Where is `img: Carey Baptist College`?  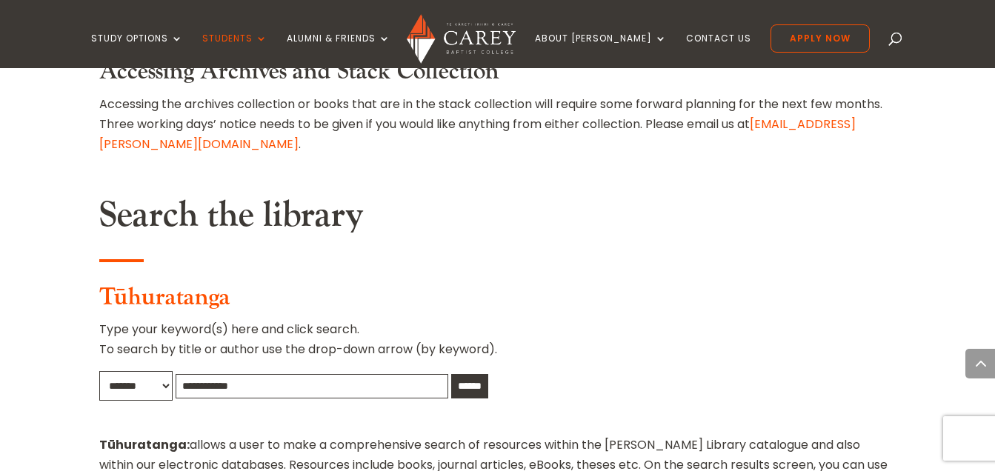
img: Carey Baptist College is located at coordinates (461, 39).